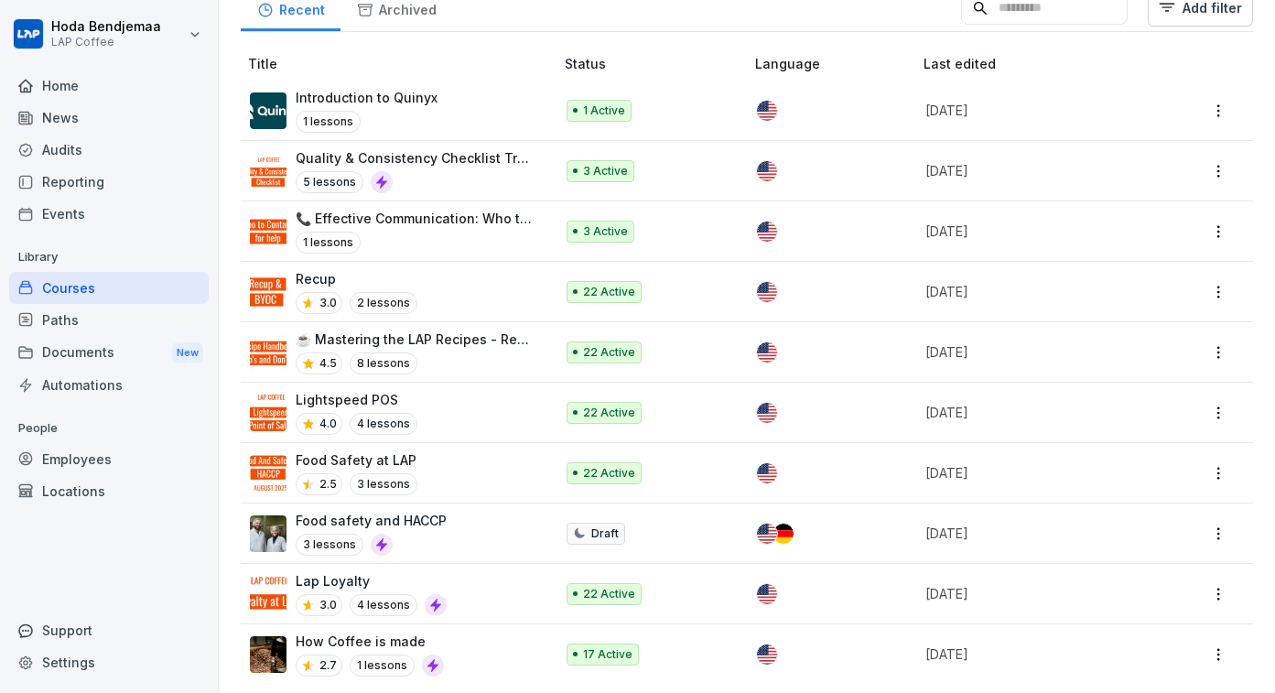 The width and height of the screenshot is (1275, 693). Describe the element at coordinates (328, 424) in the screenshot. I see `p: 4.0` at that location.